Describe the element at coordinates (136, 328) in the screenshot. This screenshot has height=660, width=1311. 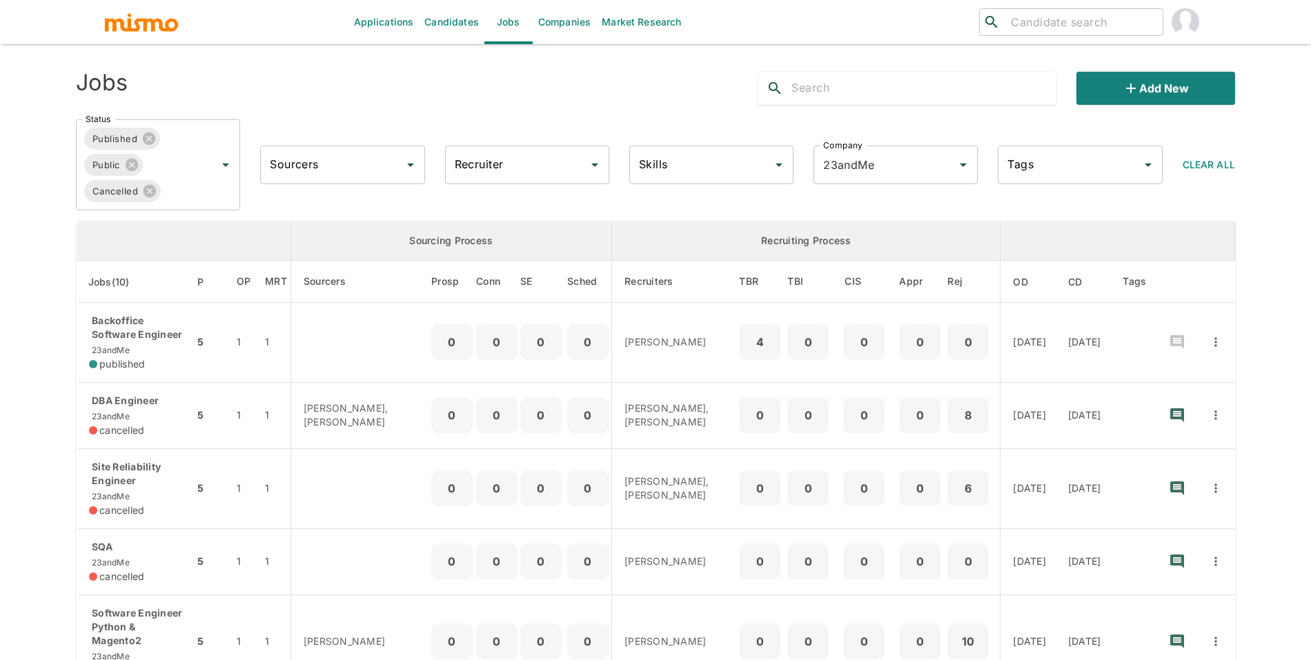
I see `p: Backoffice Software Engineer` at that location.